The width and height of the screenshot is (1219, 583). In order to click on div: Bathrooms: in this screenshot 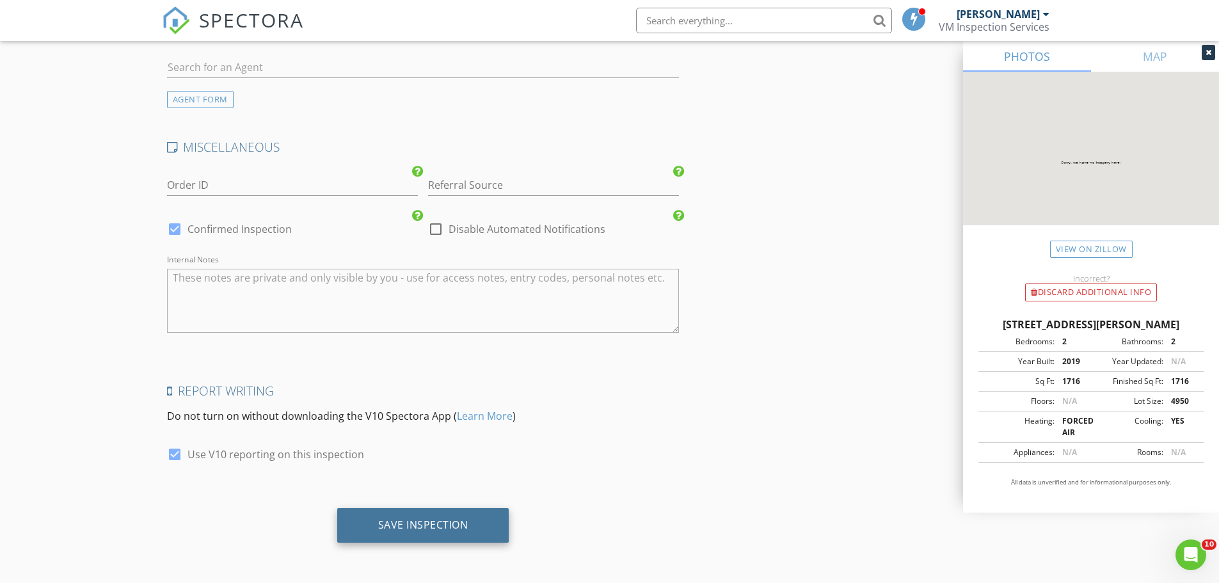, I will do `click(1127, 342)`.